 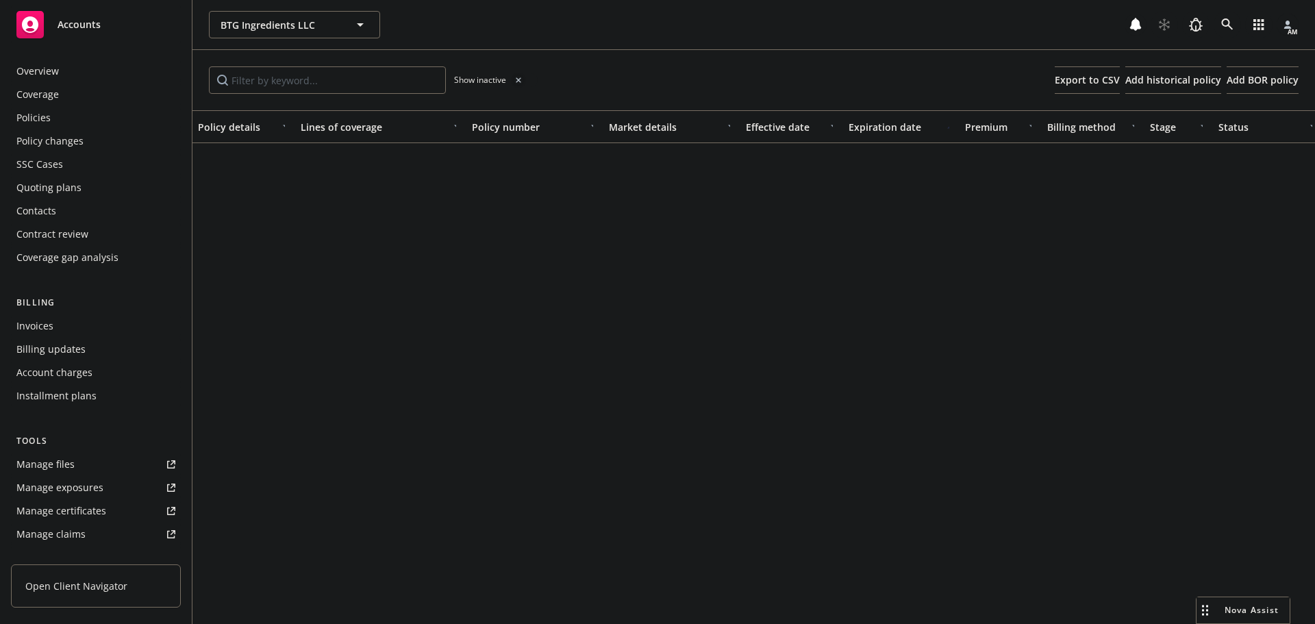 What do you see at coordinates (1087, 79) in the screenshot?
I see `span: Export to CSV` at bounding box center [1087, 79].